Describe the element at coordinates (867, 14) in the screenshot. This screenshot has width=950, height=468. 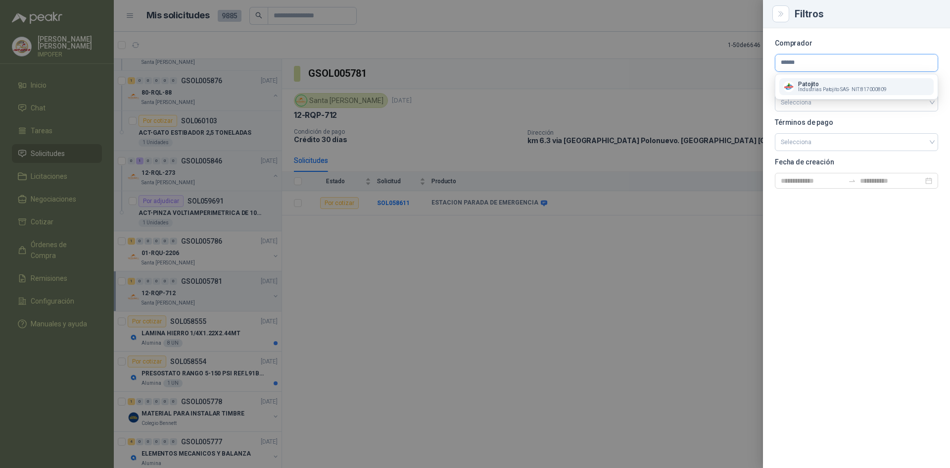
I see `div: Filtros` at that location.